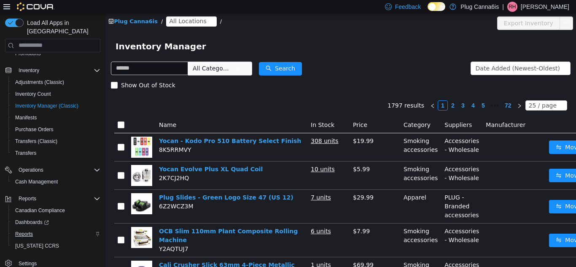 This screenshot has width=576, height=267. I want to click on span: Manufacturer, so click(400, 111).